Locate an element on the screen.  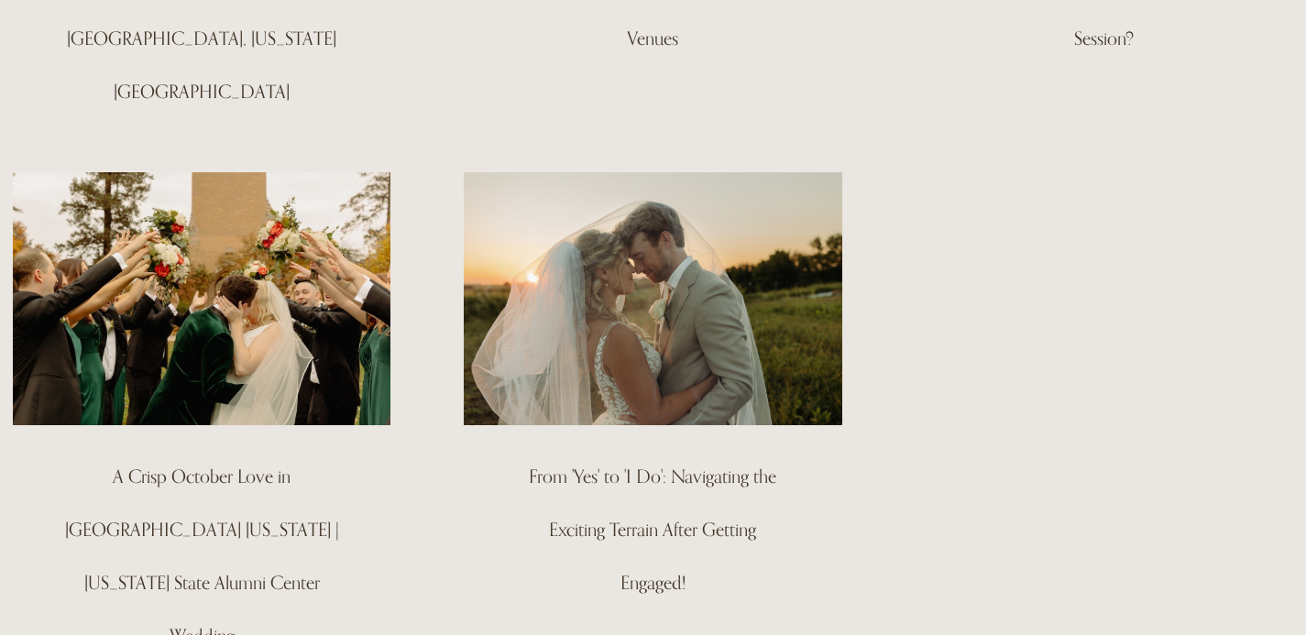
img: From 'Yes' to 'I Do': Navigating the Exciting Terrain After Getting Engaged! is located at coordinates (653, 299).